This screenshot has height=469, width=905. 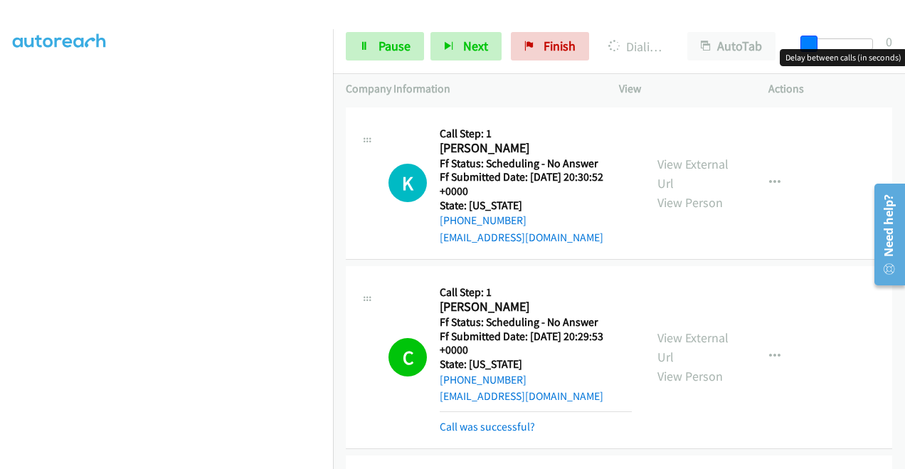 I want to click on div: 0, so click(x=888, y=41).